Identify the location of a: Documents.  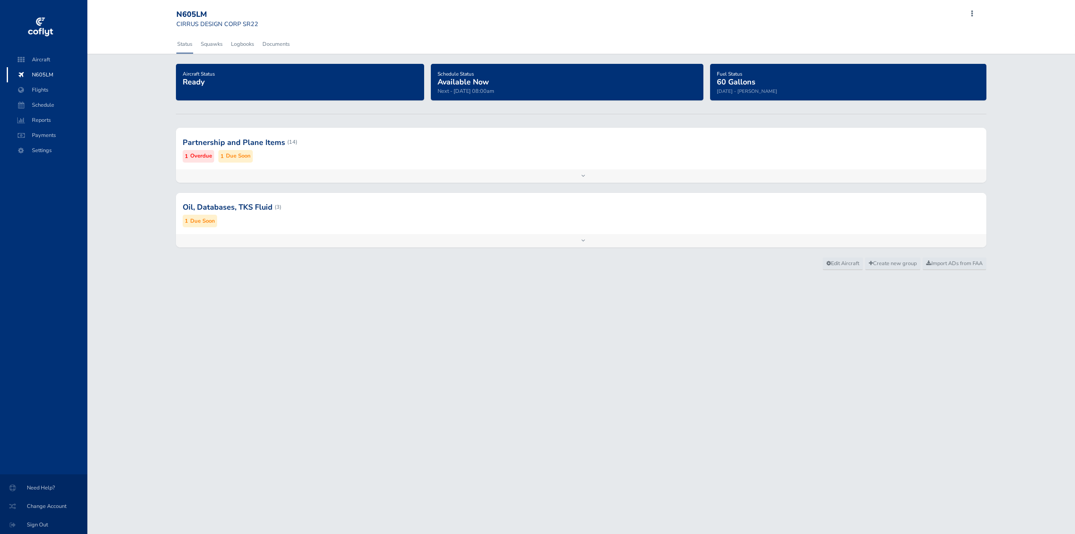
(276, 44).